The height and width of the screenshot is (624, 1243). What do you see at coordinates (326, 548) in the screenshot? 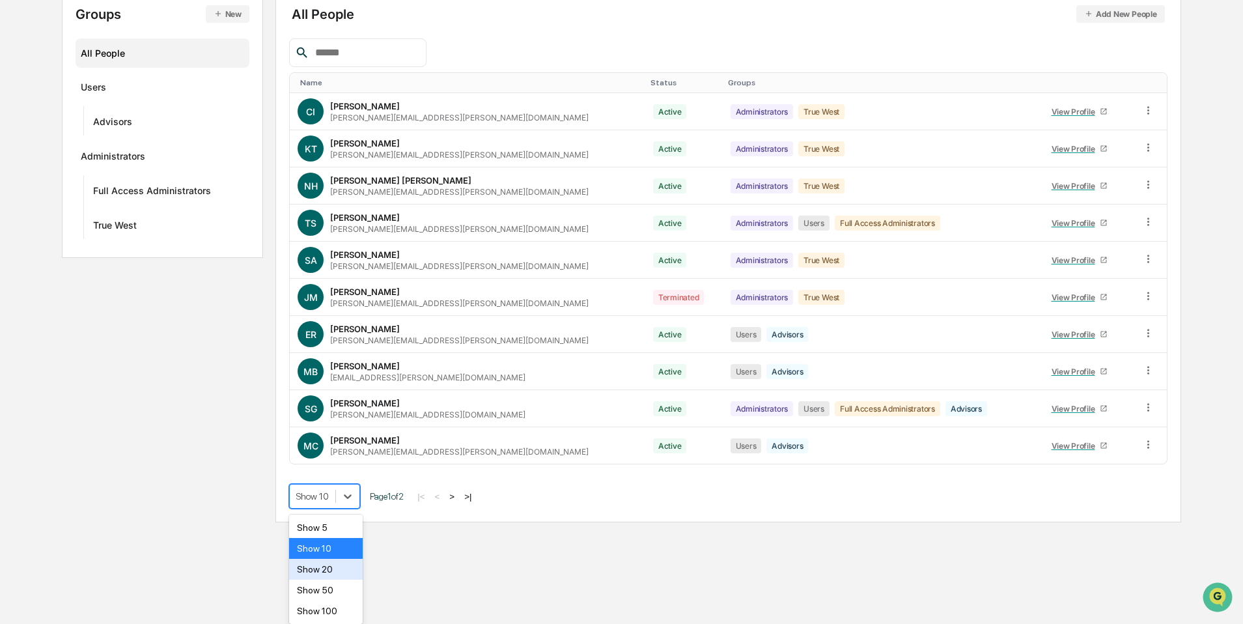
I see `div: Show 10` at bounding box center [326, 548].